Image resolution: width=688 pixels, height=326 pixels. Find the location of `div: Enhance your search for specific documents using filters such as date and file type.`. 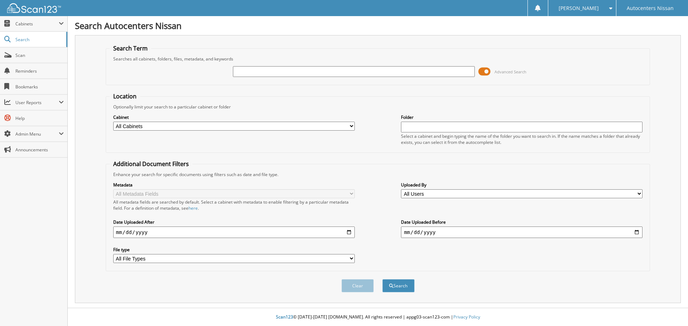

div: Enhance your search for specific documents using filters such as date and file type. is located at coordinates (378, 174).